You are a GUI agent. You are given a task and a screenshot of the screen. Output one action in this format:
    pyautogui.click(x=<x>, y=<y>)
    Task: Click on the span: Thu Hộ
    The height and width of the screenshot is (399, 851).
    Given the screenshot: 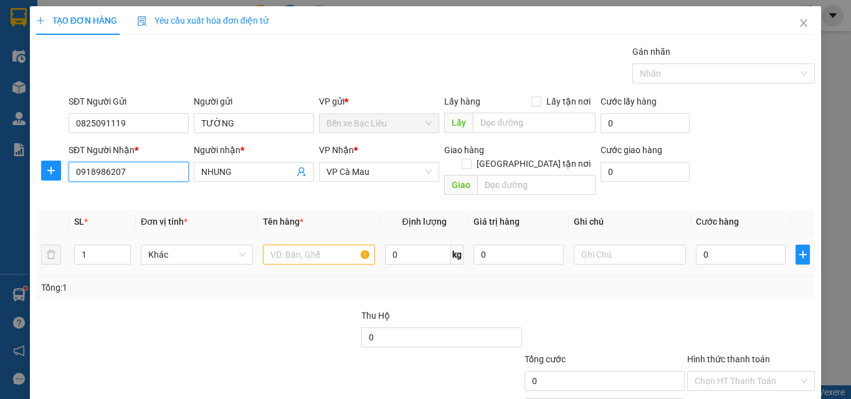 What is the action you would take?
    pyautogui.click(x=376, y=316)
    